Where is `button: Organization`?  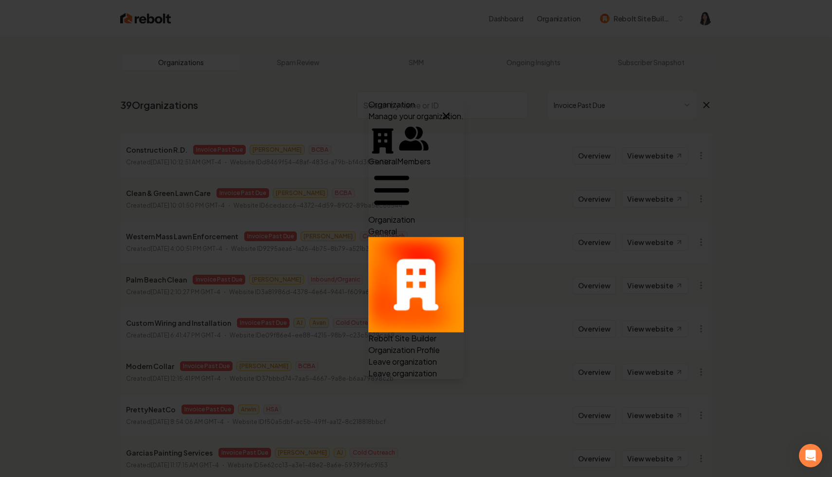
button: Organization is located at coordinates (392, 196).